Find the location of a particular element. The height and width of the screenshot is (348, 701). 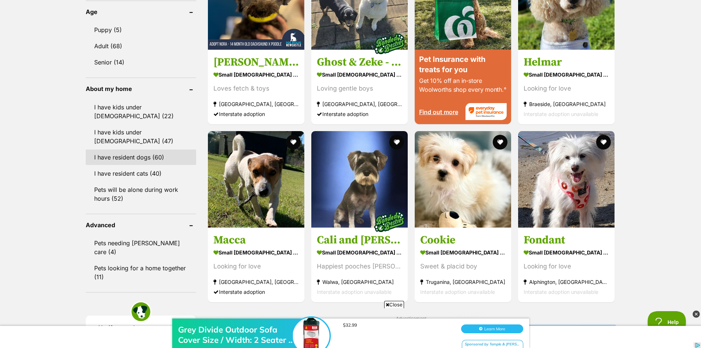

a: I have resident dogs (60) is located at coordinates (141, 157).